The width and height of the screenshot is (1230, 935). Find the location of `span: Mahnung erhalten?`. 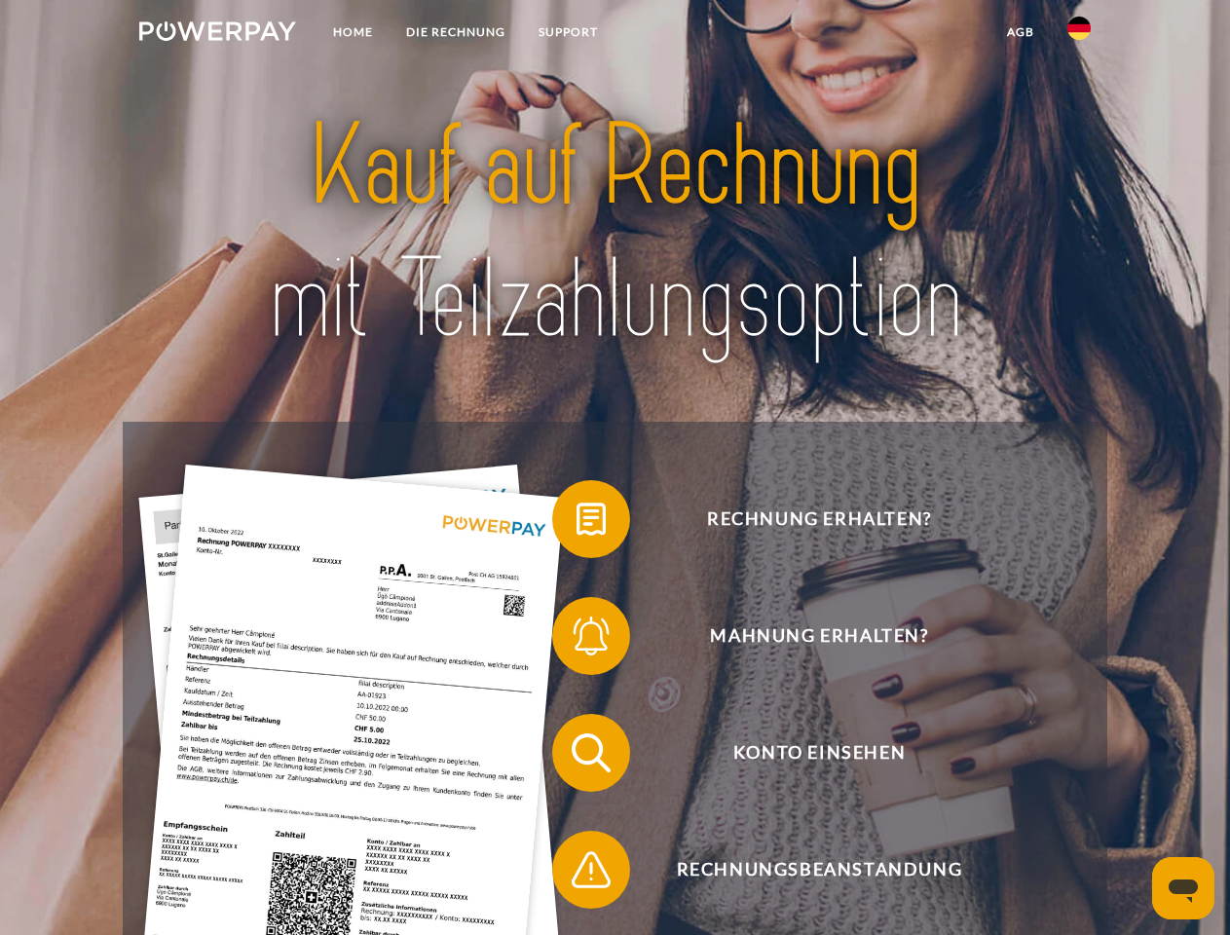

span: Mahnung erhalten? is located at coordinates (819, 636).